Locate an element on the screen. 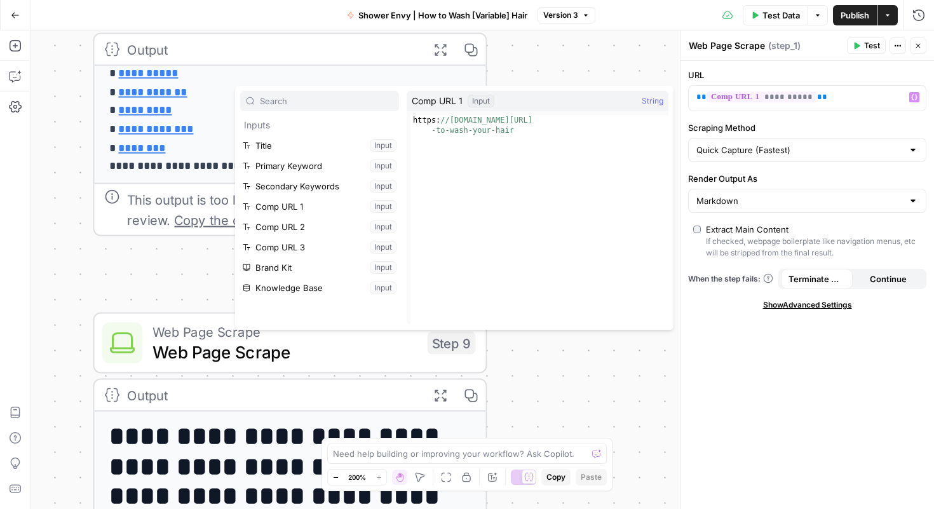 The height and width of the screenshot is (509, 934). button: Test is located at coordinates (866, 46).